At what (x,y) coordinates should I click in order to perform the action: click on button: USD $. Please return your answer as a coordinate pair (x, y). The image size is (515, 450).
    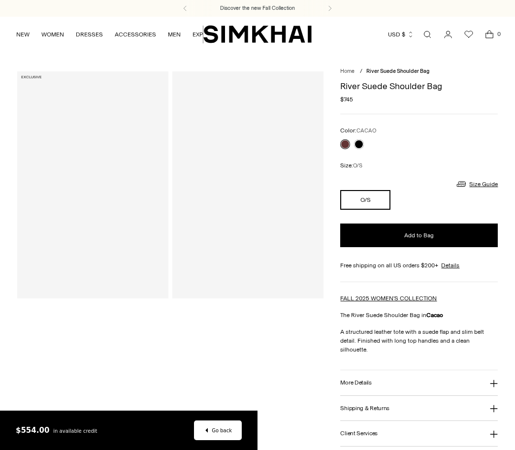
    Looking at the image, I should click on (401, 34).